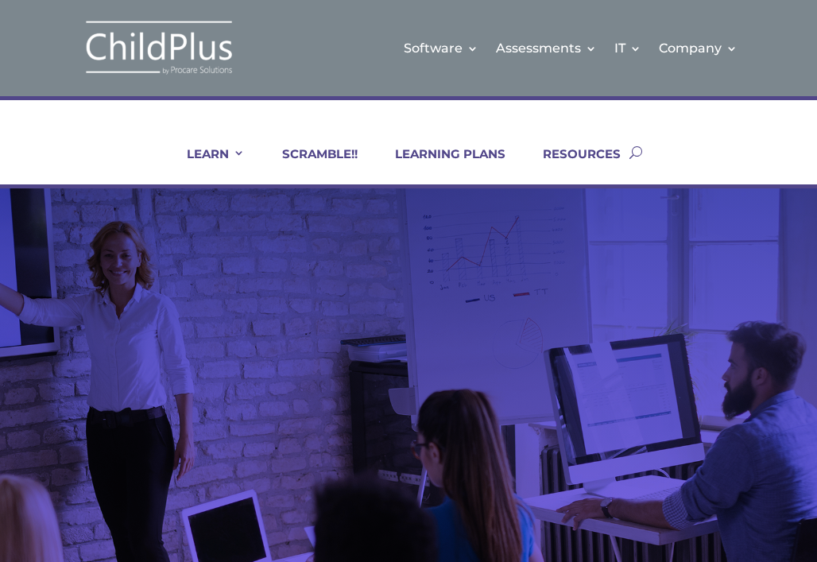 This screenshot has width=817, height=562. Describe the element at coordinates (571, 165) in the screenshot. I see `a: RESOURCES` at that location.